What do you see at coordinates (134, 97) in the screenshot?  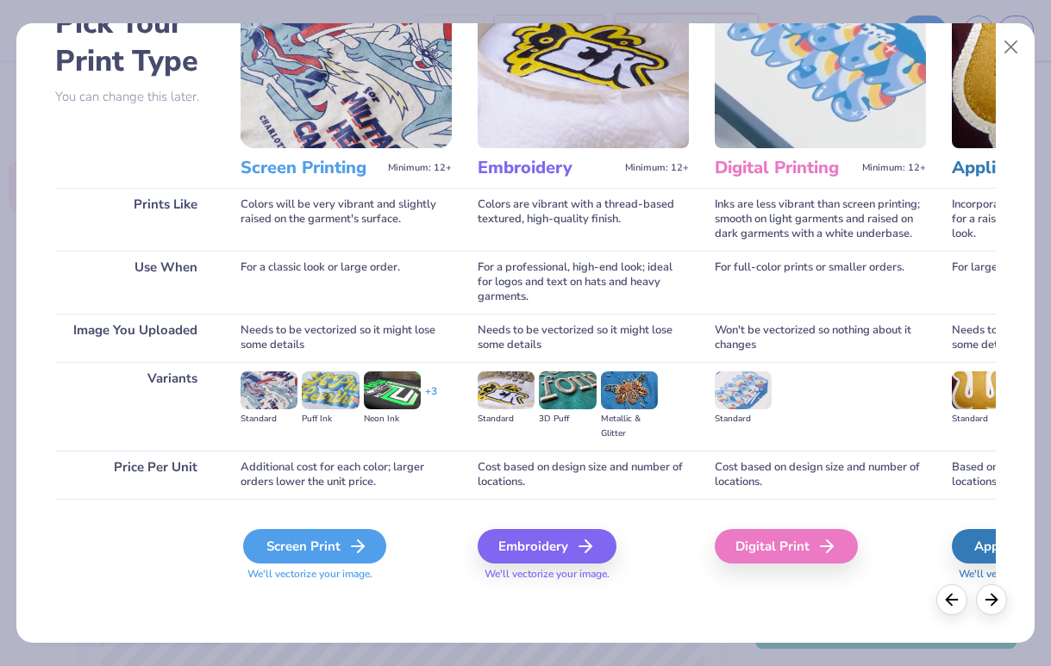 I see `p: You can change this later.` at bounding box center [134, 97].